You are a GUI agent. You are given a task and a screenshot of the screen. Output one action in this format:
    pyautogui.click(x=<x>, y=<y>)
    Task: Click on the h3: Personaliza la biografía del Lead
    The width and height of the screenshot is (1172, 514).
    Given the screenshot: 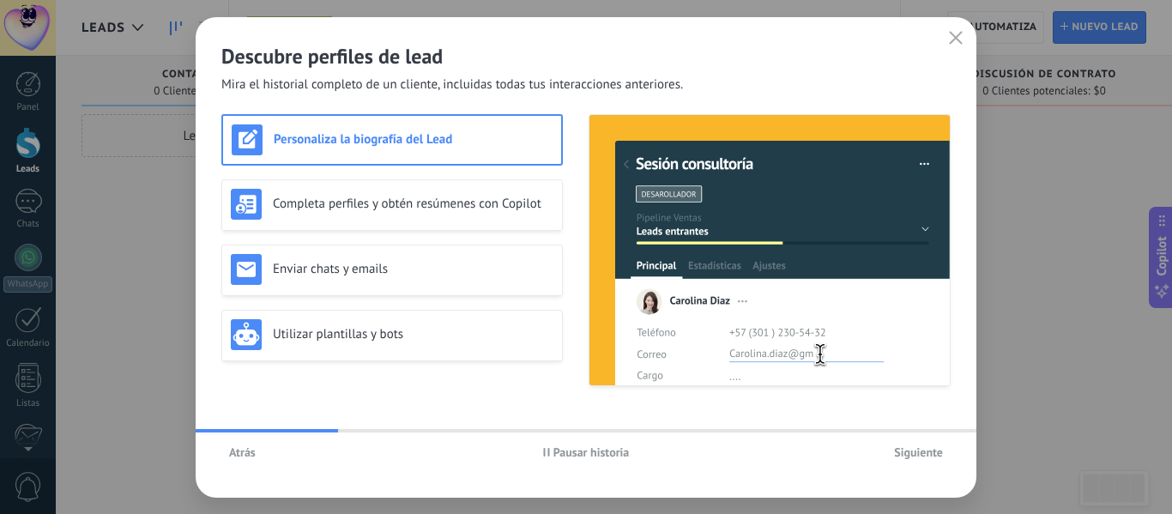 What is the action you would take?
    pyautogui.click(x=413, y=139)
    